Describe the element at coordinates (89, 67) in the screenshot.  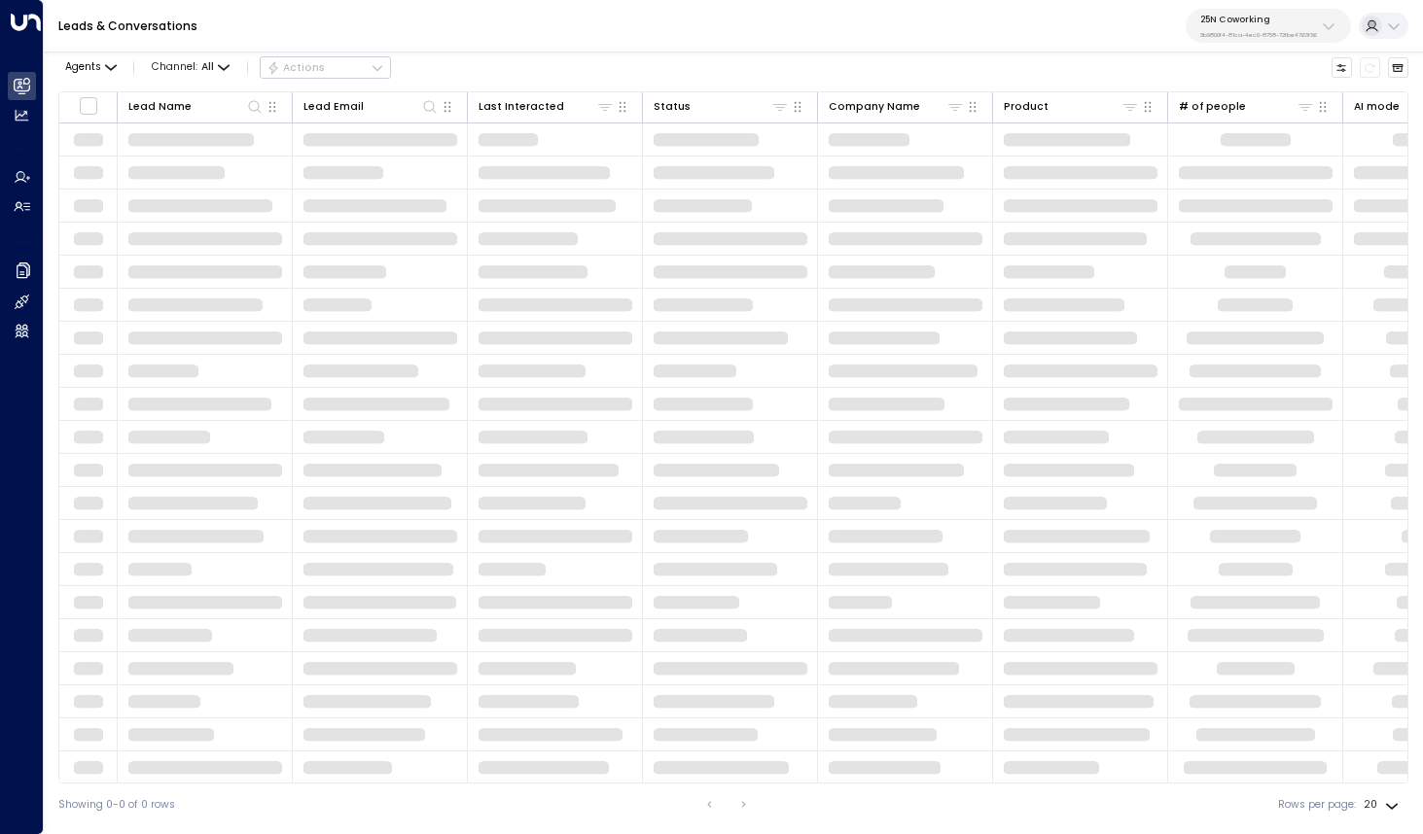
I see `button: Agents` at that location.